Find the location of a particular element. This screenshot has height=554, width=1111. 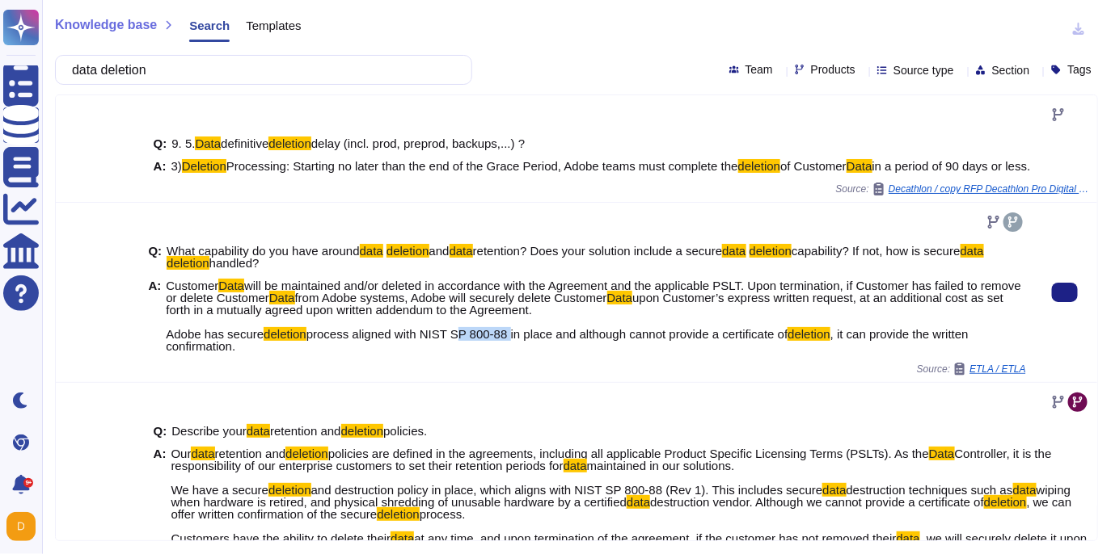

span: Products is located at coordinates (832, 70).